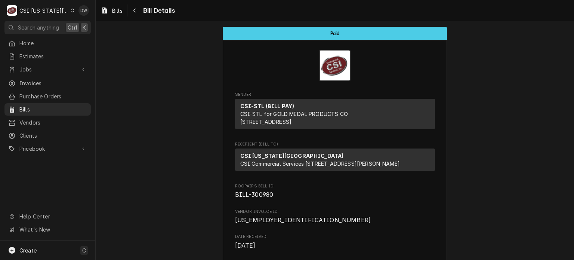 Image resolution: width=574 pixels, height=260 pixels. Describe the element at coordinates (335, 216) in the screenshot. I see `div: Vendor Invoice ID` at that location.